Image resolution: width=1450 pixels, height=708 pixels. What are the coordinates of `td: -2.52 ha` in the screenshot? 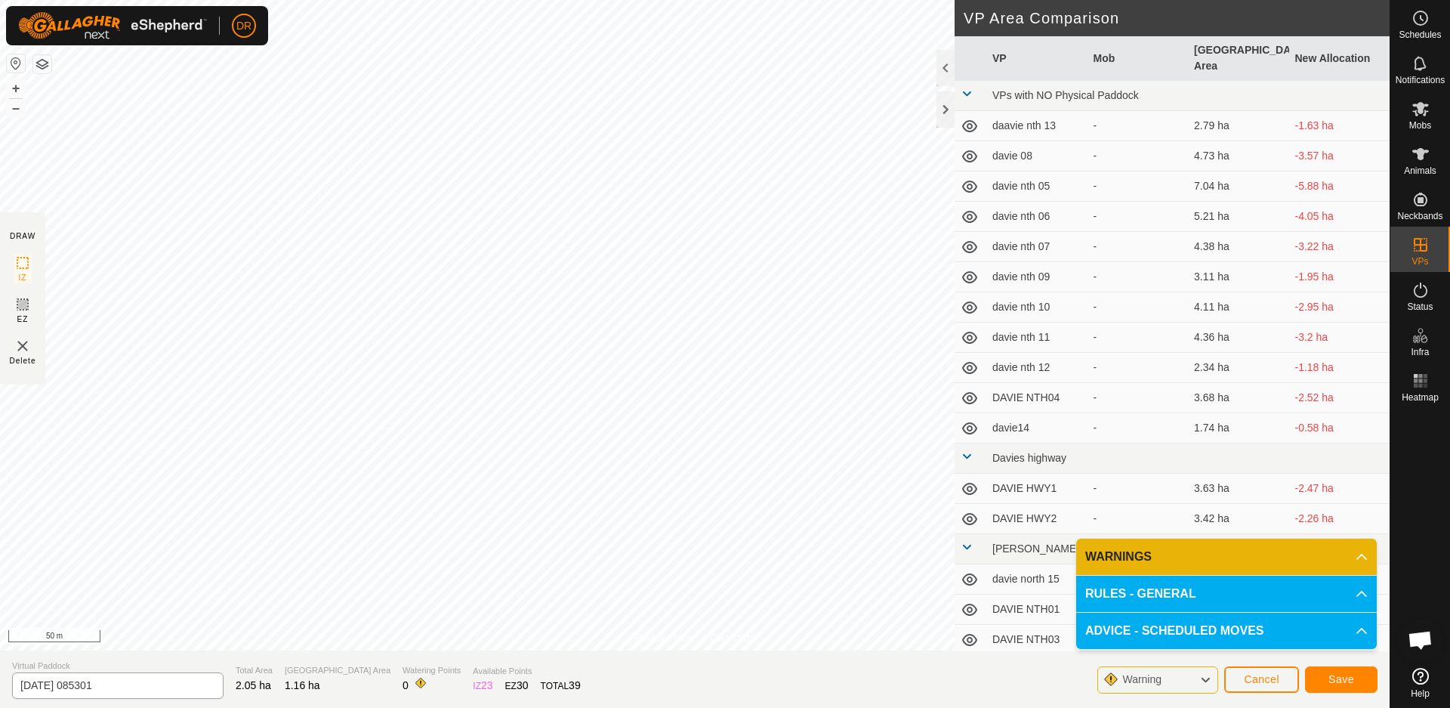 It's located at (1340, 398).